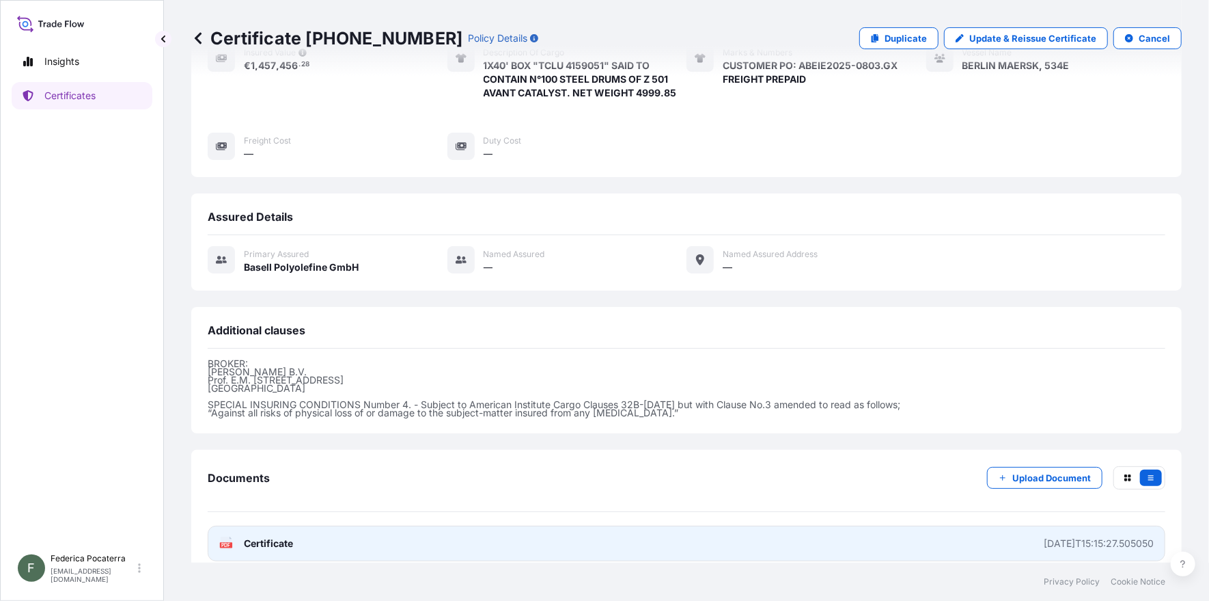 This screenshot has width=1209, height=601. I want to click on p: Federica Pocaterra, so click(93, 558).